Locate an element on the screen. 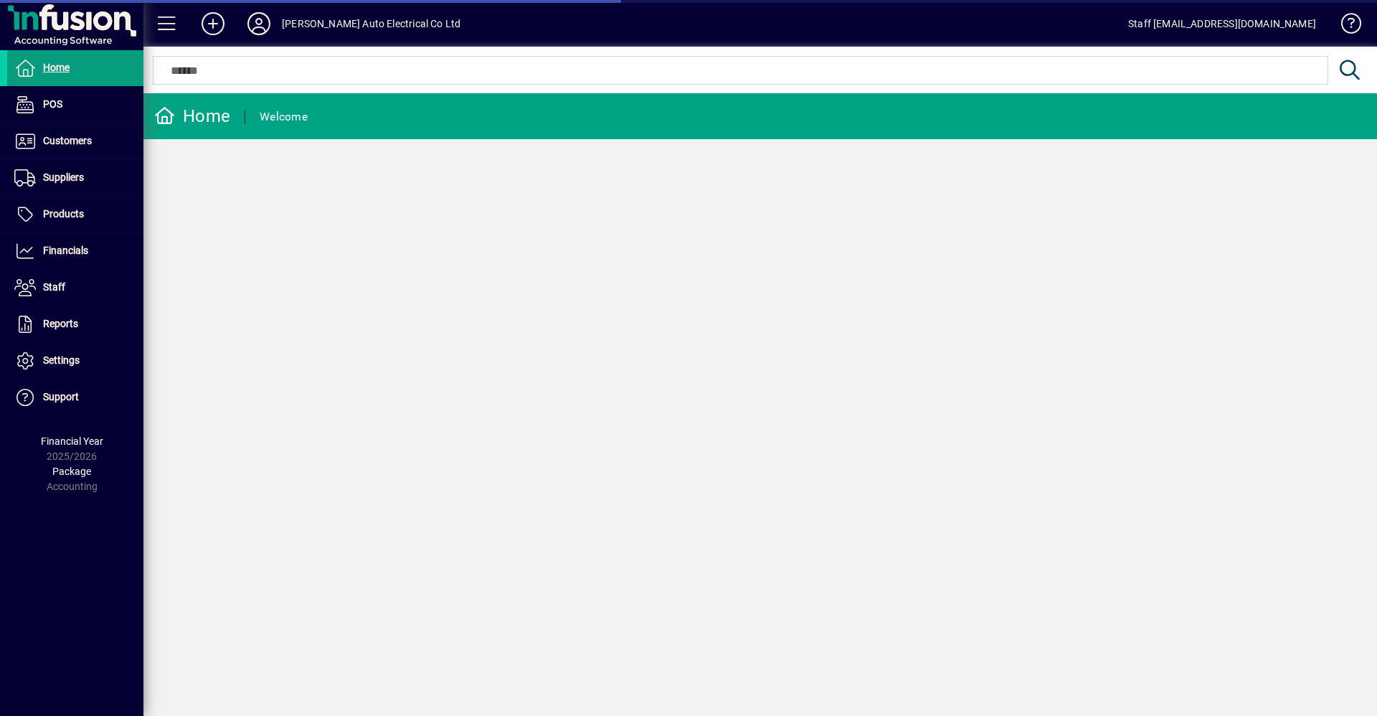  a: Customers is located at coordinates (75, 141).